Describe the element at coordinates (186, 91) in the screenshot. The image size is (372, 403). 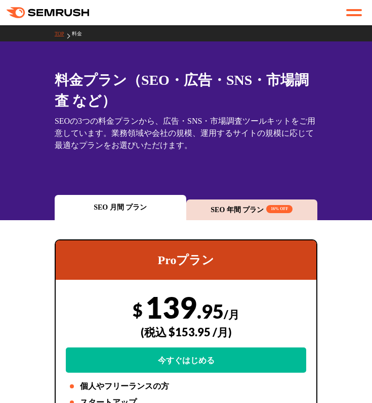
I see `h1: 料金プラン（SEO・広告・SNS・市場調査 など）` at that location.